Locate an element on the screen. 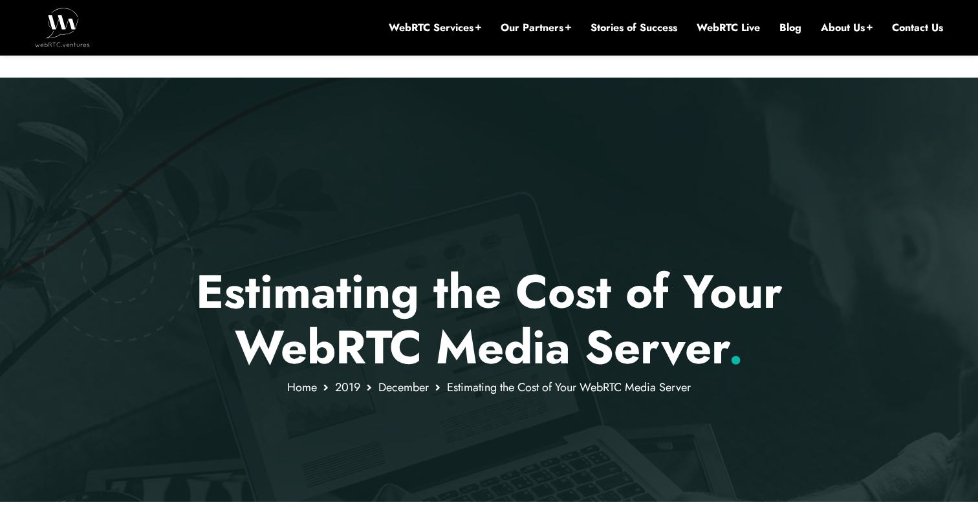 Image resolution: width=978 pixels, height=516 pixels. span: December is located at coordinates (404, 387).